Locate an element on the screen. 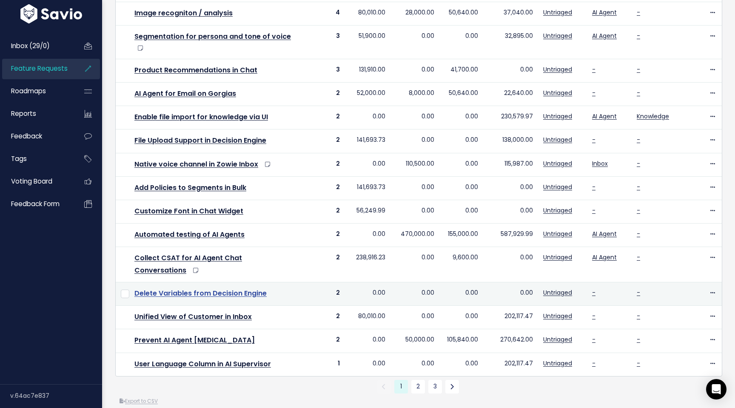  a: Reports is located at coordinates (36, 114).